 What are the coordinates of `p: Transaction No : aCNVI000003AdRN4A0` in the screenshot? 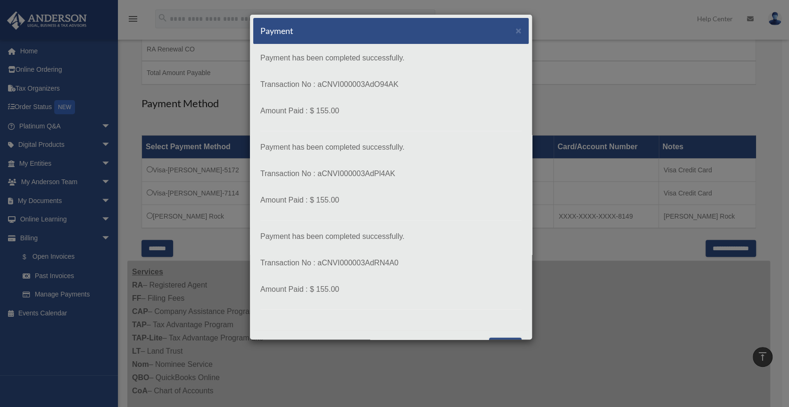 It's located at (391, 263).